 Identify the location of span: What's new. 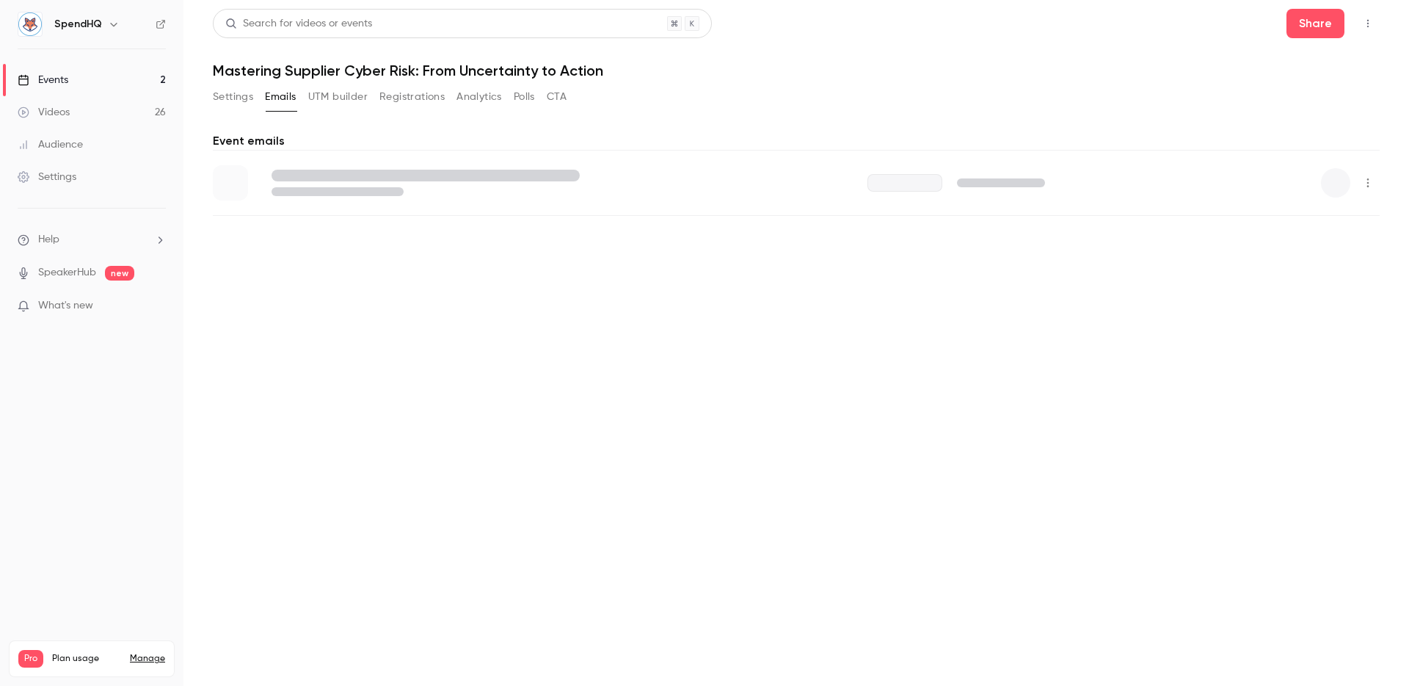
(65, 305).